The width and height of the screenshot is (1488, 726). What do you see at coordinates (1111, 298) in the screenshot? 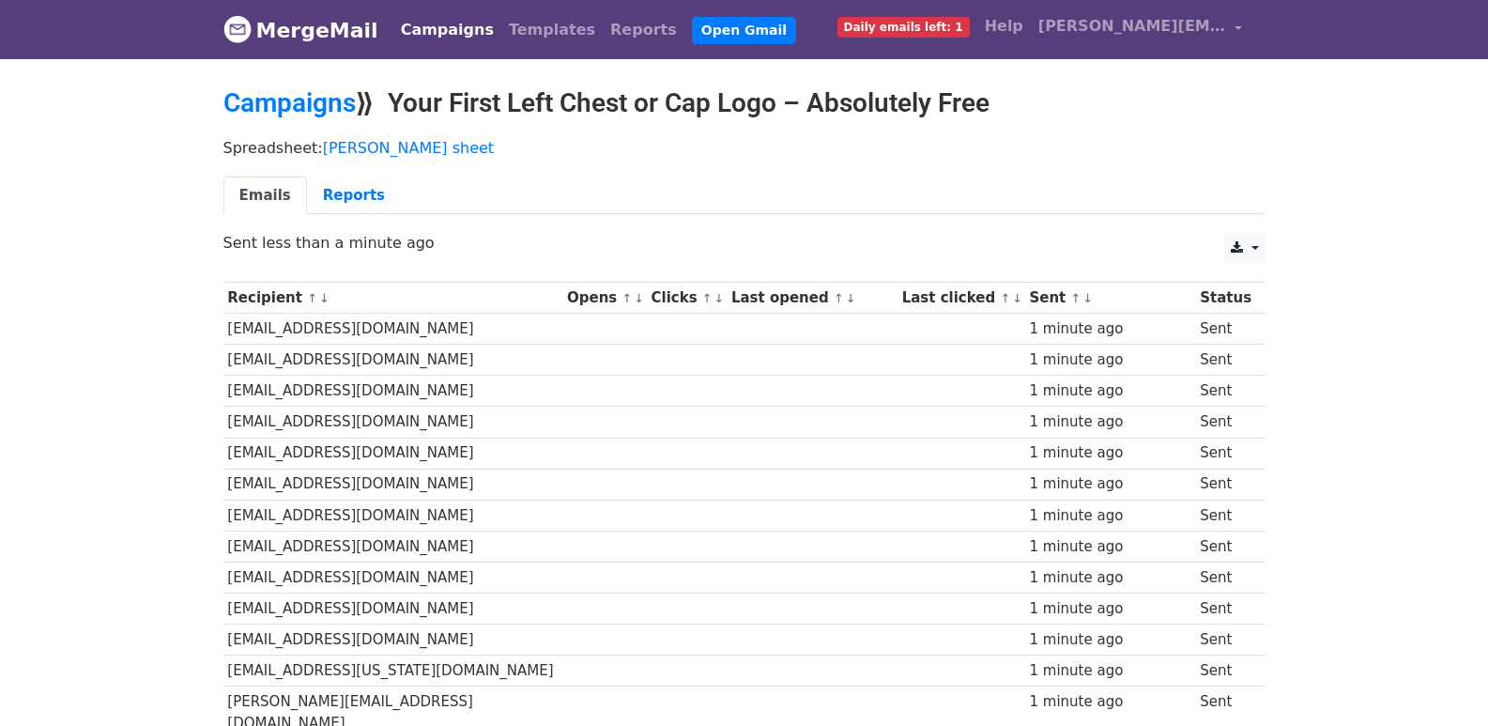
I see `th: Sent` at bounding box center [1111, 298].